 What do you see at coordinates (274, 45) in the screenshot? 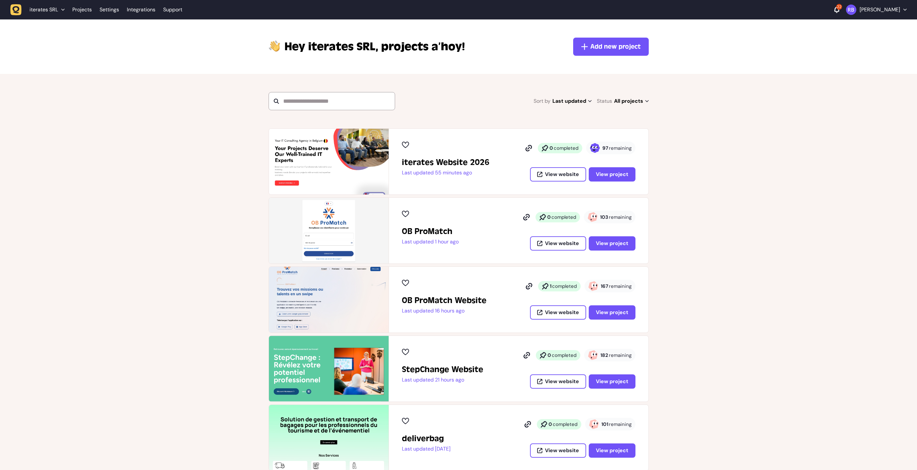
I see `img: hi-hand` at bounding box center [274, 45].